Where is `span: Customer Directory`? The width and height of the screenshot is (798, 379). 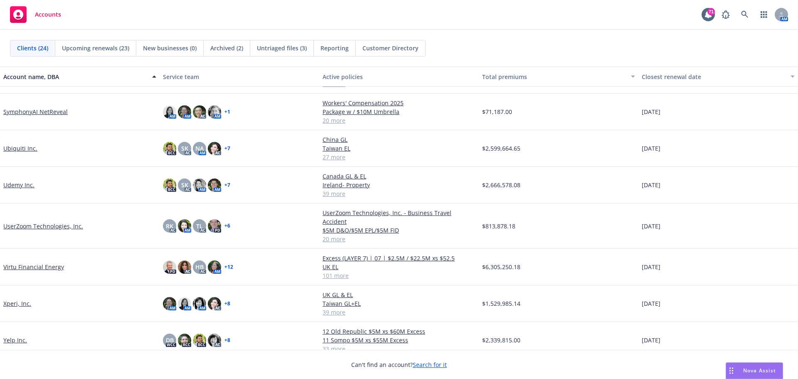
span: Customer Directory is located at coordinates (390, 48).